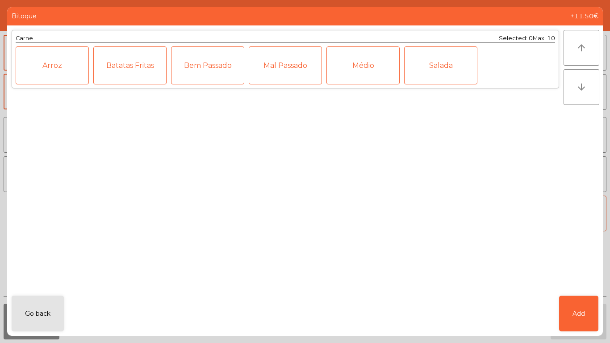 Image resolution: width=610 pixels, height=343 pixels. Describe the element at coordinates (130, 65) in the screenshot. I see `div: Batatas Fritas` at that location.